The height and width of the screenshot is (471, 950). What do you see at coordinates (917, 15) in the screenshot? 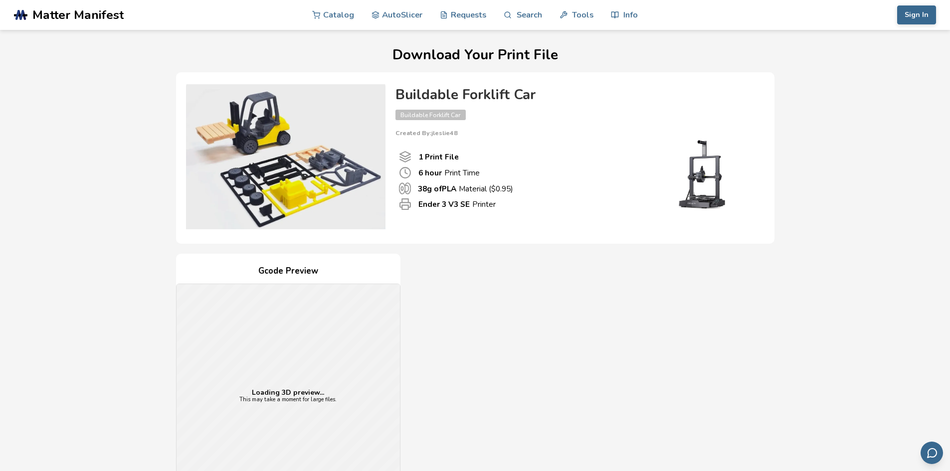
I see `button: Sign In` at bounding box center [917, 15].